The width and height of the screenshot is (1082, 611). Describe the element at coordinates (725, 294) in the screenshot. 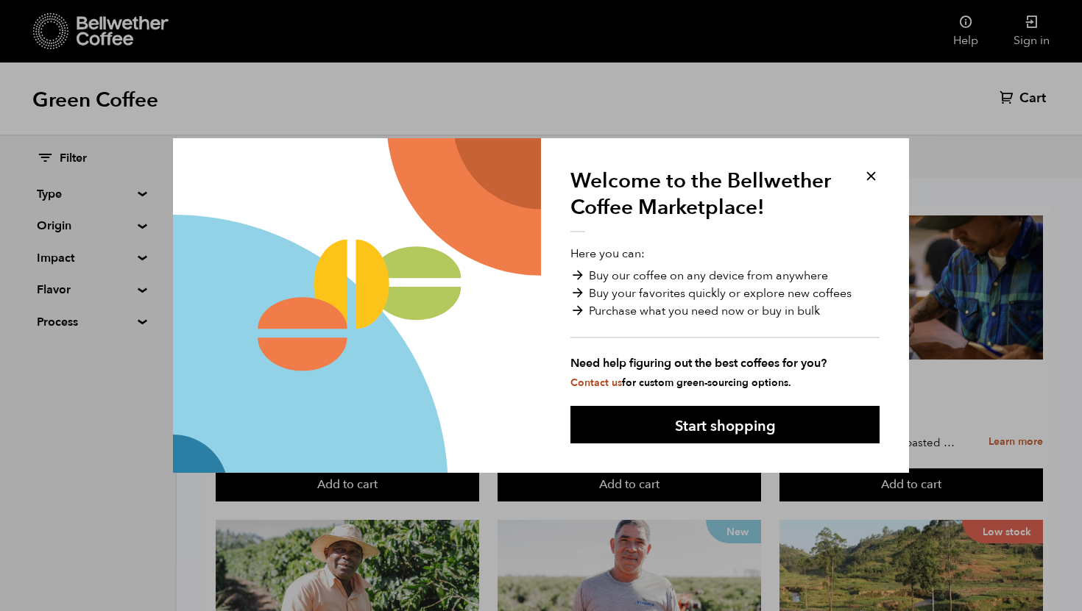

I see `li: Buy your favorites quickly or explore new coffees` at that location.